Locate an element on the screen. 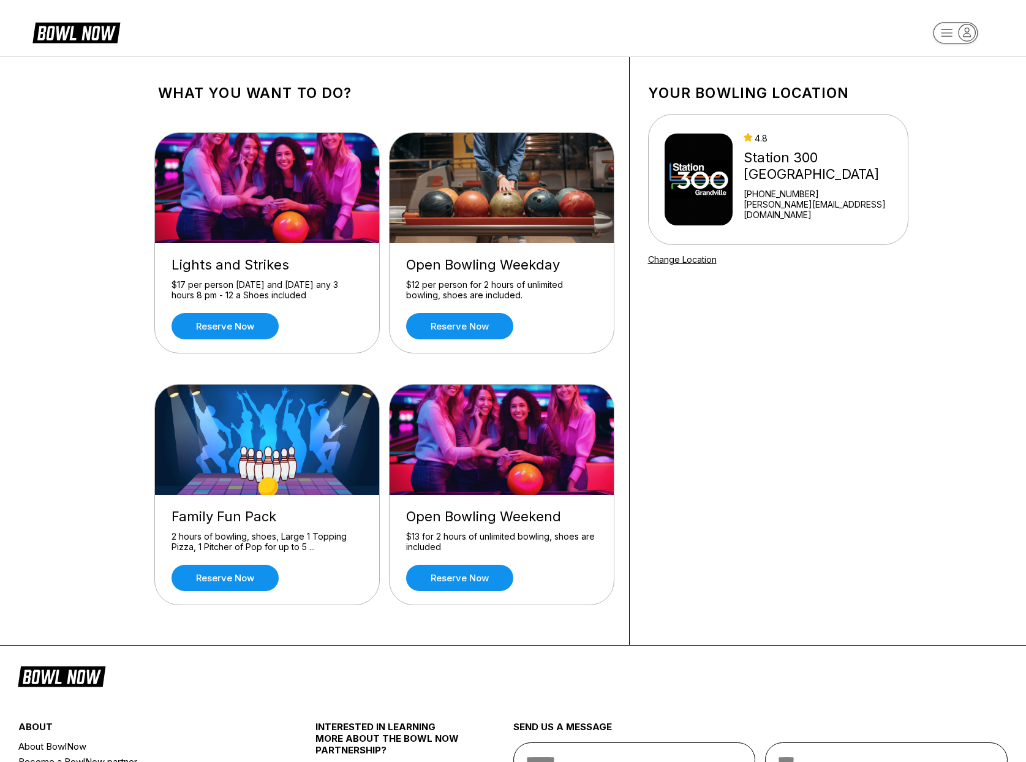  a: About BowlNow is located at coordinates (142, 746).